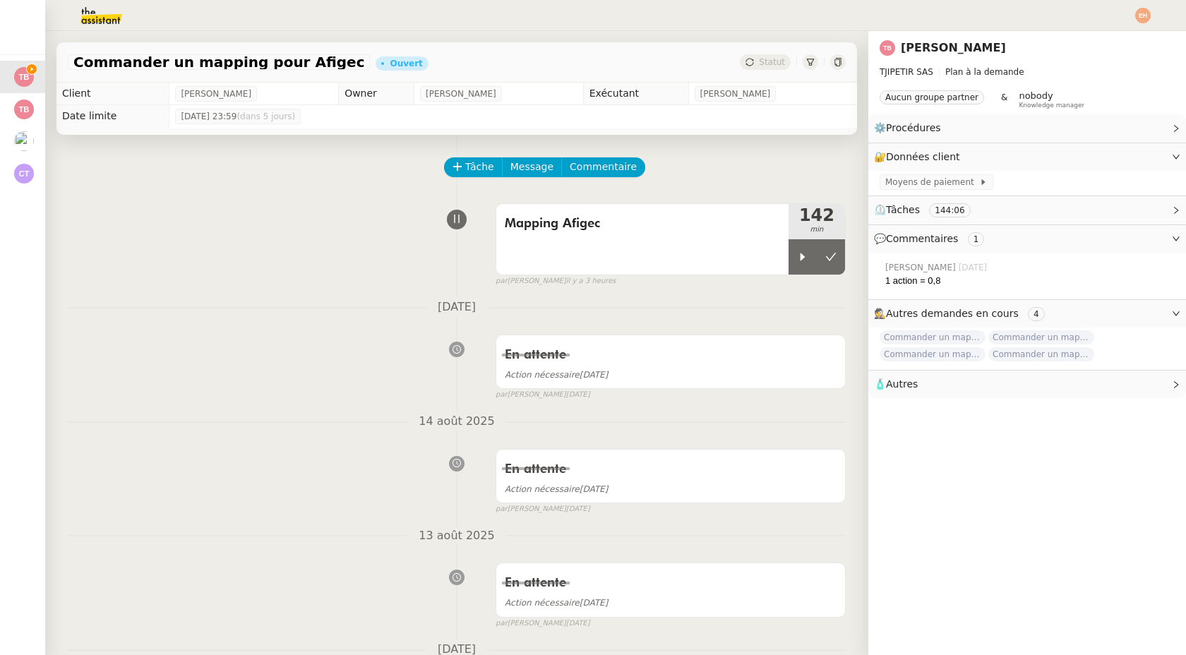 This screenshot has height=655, width=1186. What do you see at coordinates (532, 167) in the screenshot?
I see `button: Message` at bounding box center [532, 167].